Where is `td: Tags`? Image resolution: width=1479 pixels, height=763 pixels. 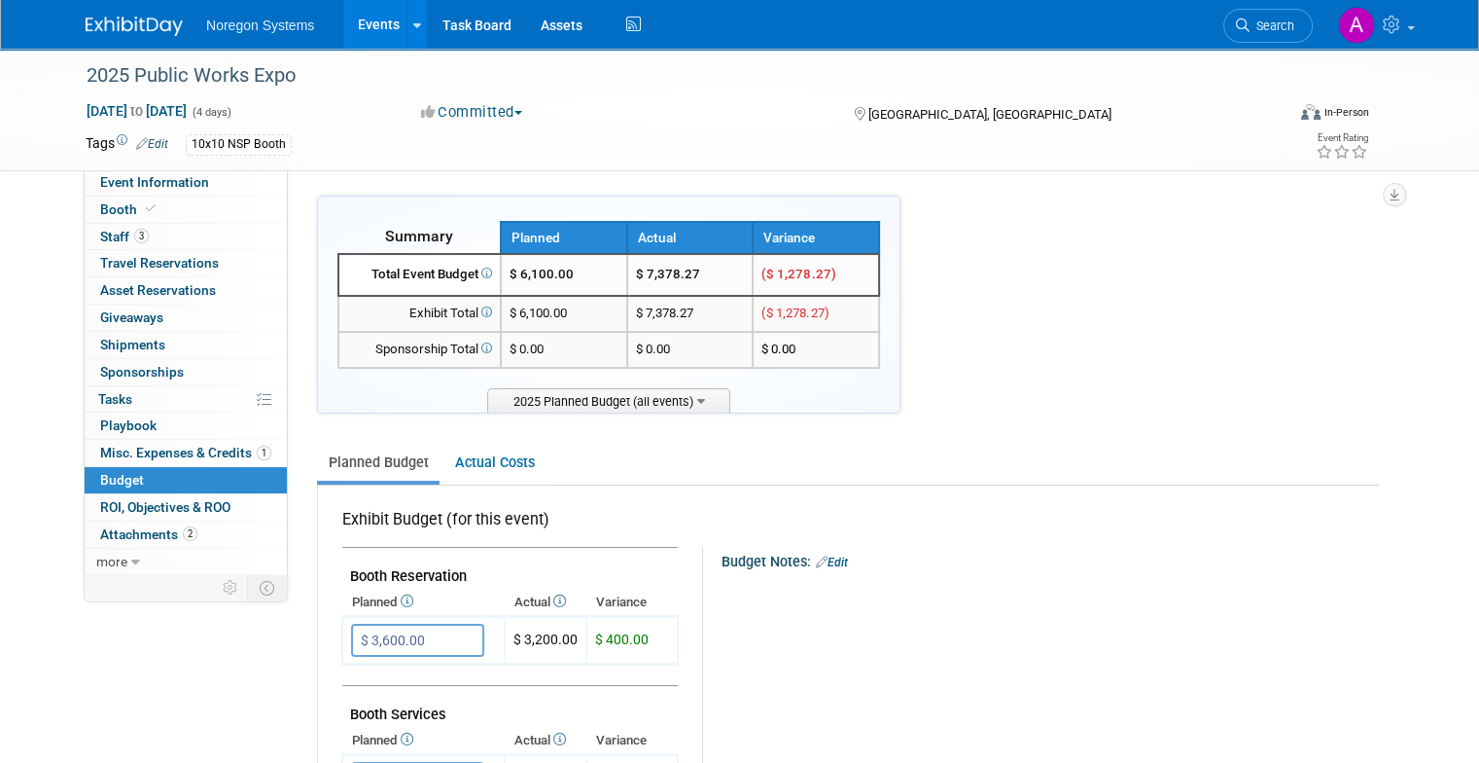 td: Tags is located at coordinates (126, 144).